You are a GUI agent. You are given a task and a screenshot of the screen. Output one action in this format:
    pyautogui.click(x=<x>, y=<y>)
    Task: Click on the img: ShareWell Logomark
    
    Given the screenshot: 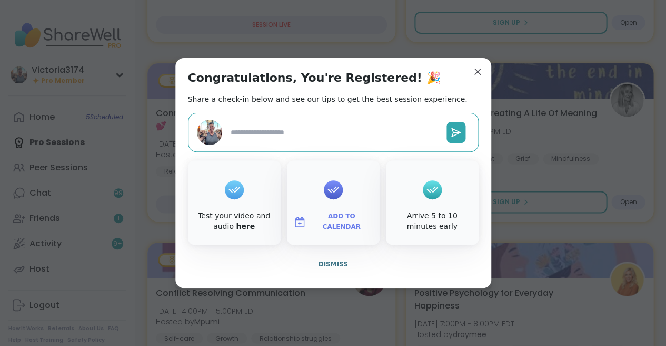 What is the action you would take?
    pyautogui.click(x=300, y=222)
    